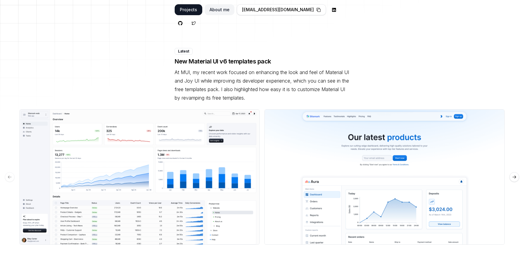 This screenshot has height=266, width=524. Describe the element at coordinates (184, 51) in the screenshot. I see `div: Latest` at that location.